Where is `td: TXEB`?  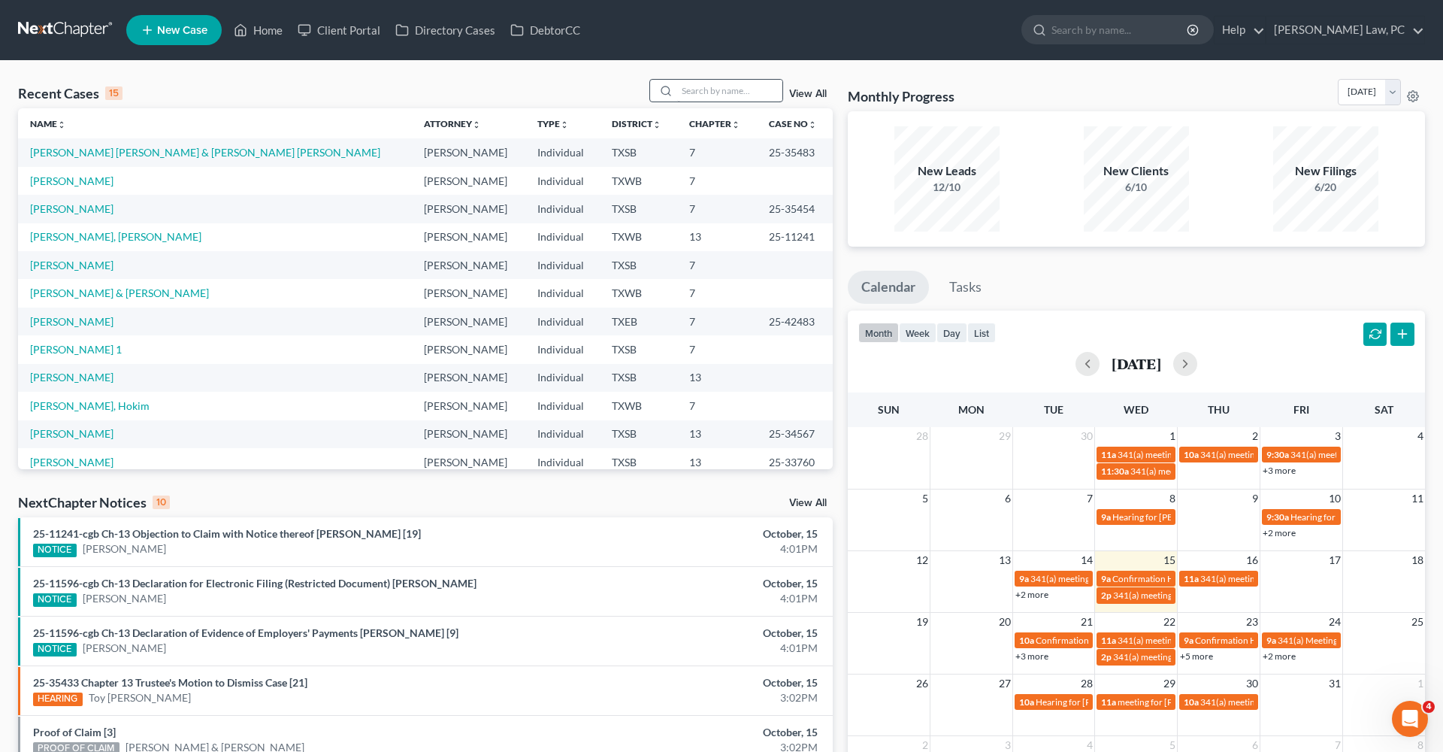
td: TXEB is located at coordinates (638, 321).